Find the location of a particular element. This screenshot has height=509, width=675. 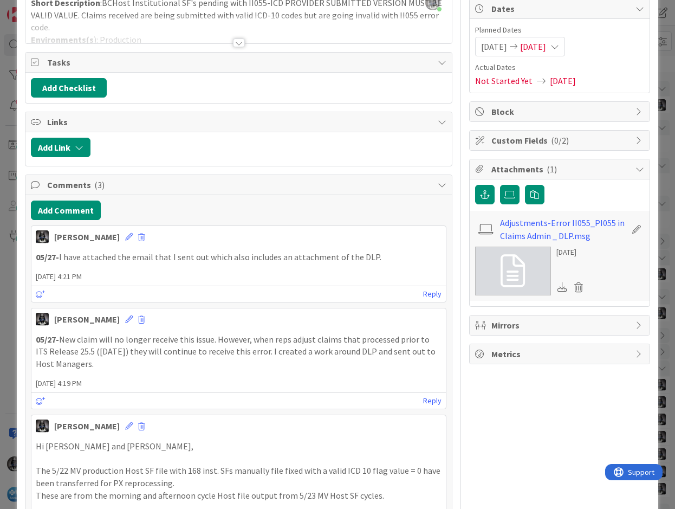

button: Add Link is located at coordinates (61, 147).